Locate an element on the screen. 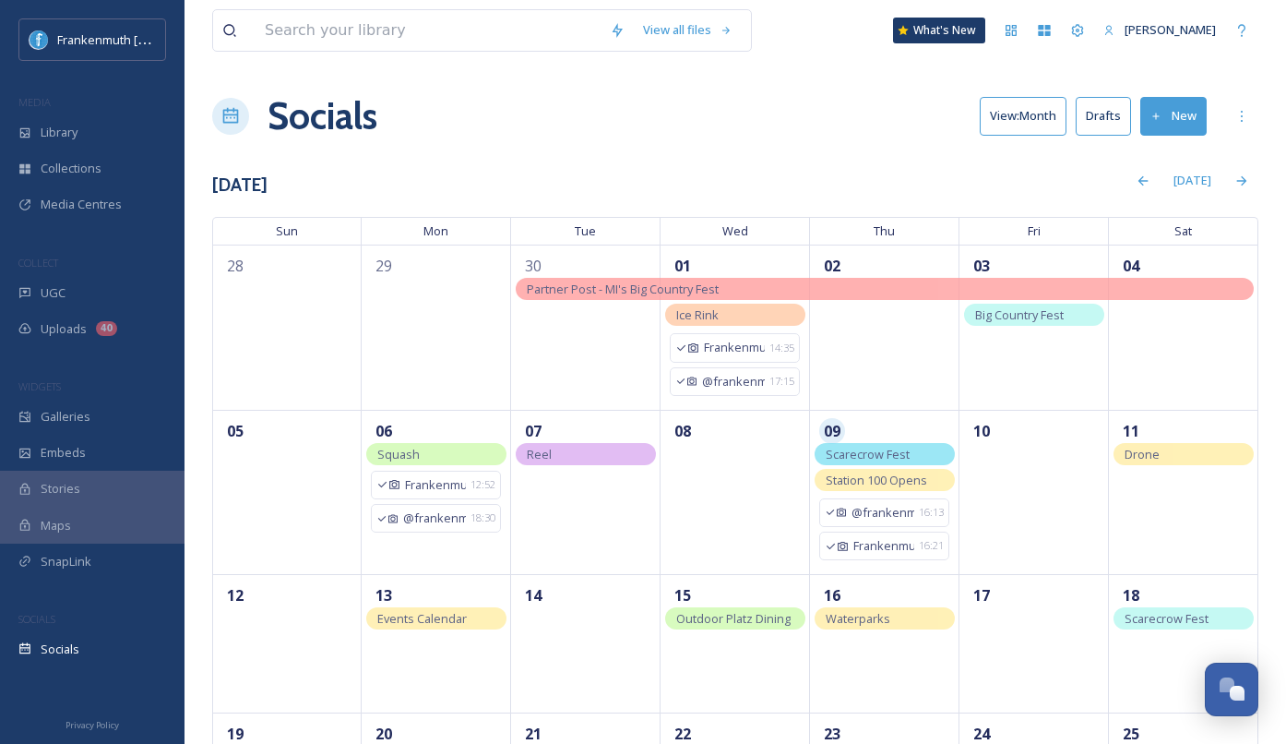 The width and height of the screenshot is (1286, 744). span: 12 is located at coordinates (235, 595).